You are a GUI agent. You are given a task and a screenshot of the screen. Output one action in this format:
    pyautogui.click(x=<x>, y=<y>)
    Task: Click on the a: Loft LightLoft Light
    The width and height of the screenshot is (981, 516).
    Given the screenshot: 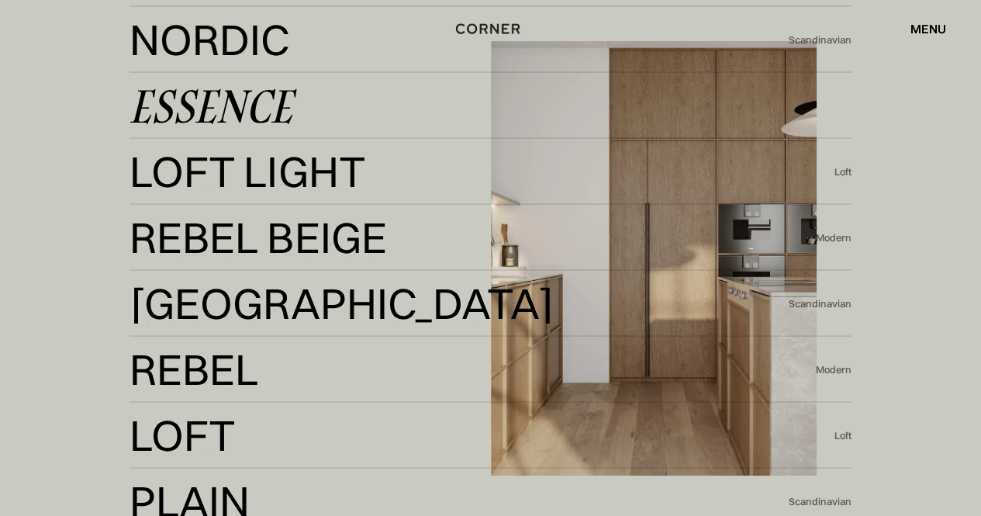 What is the action you would take?
    pyautogui.click(x=481, y=171)
    